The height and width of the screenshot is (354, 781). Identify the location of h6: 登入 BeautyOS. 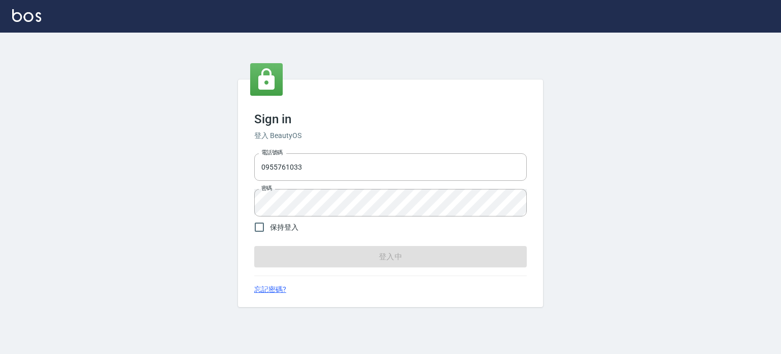
(391, 135).